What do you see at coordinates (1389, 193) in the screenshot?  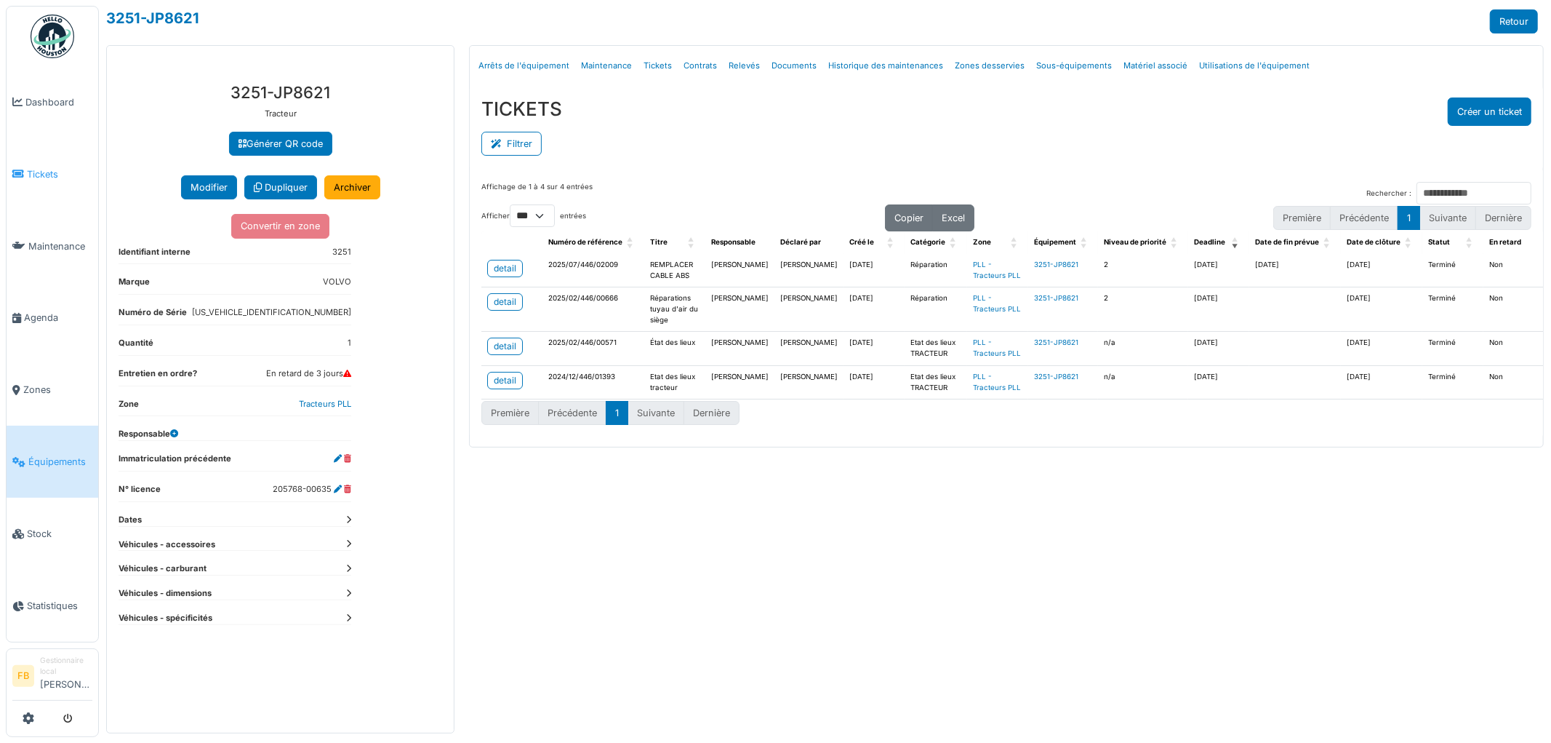 I see `label: Rechercher :` at bounding box center [1389, 193].